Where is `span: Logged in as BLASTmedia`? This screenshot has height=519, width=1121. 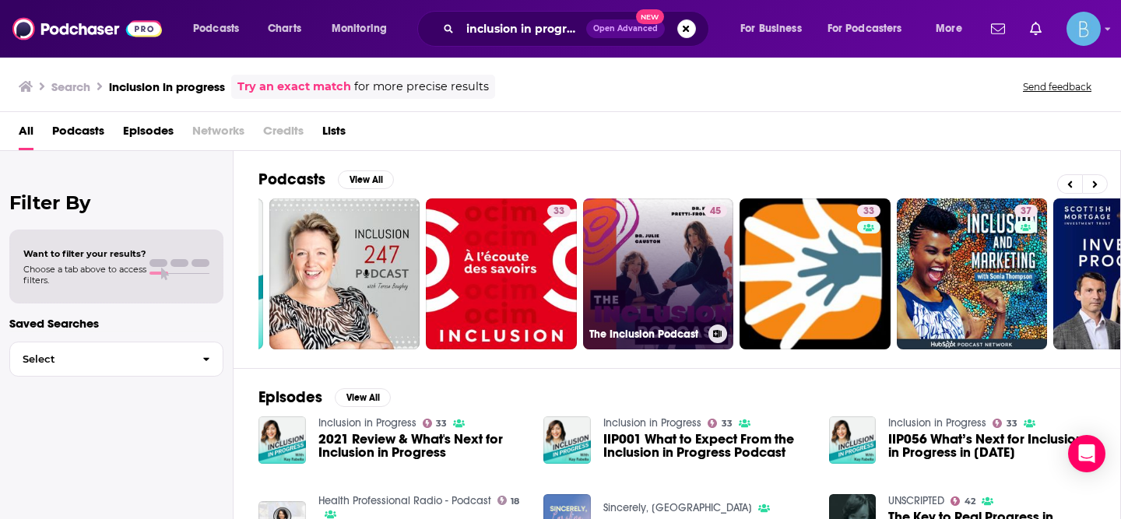
span: Logged in as BLASTmedia is located at coordinates (1084, 29).